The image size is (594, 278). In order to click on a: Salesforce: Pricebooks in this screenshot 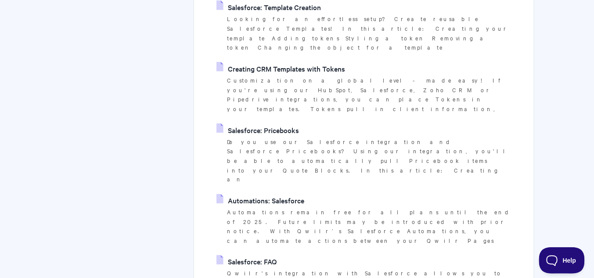, I will do `click(258, 130)`.